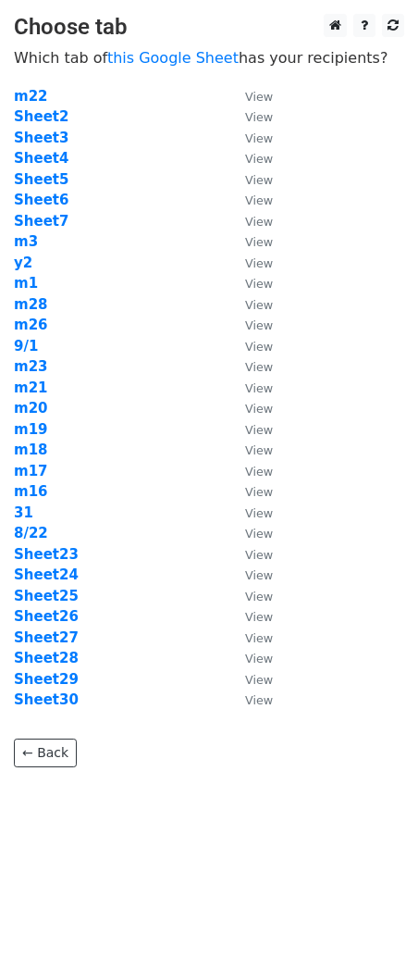  Describe the element at coordinates (46, 596) in the screenshot. I see `strong: Sheet25` at that location.